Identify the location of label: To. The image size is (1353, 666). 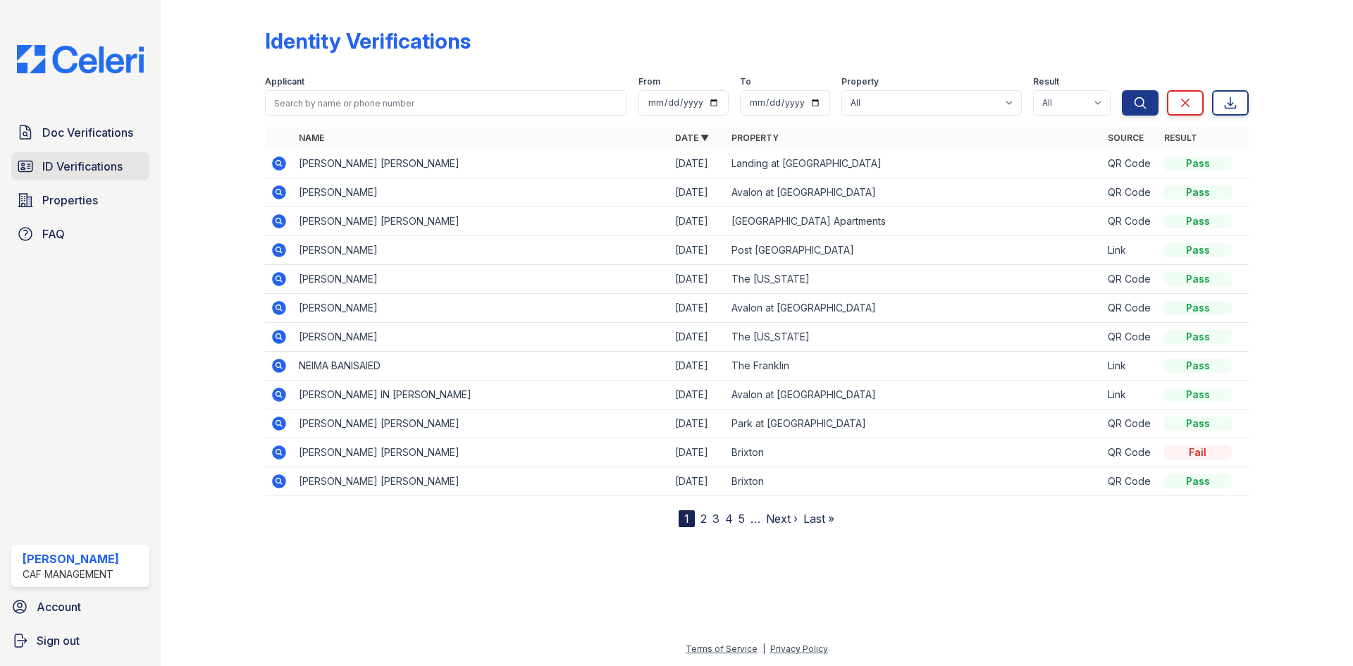
(746, 82).